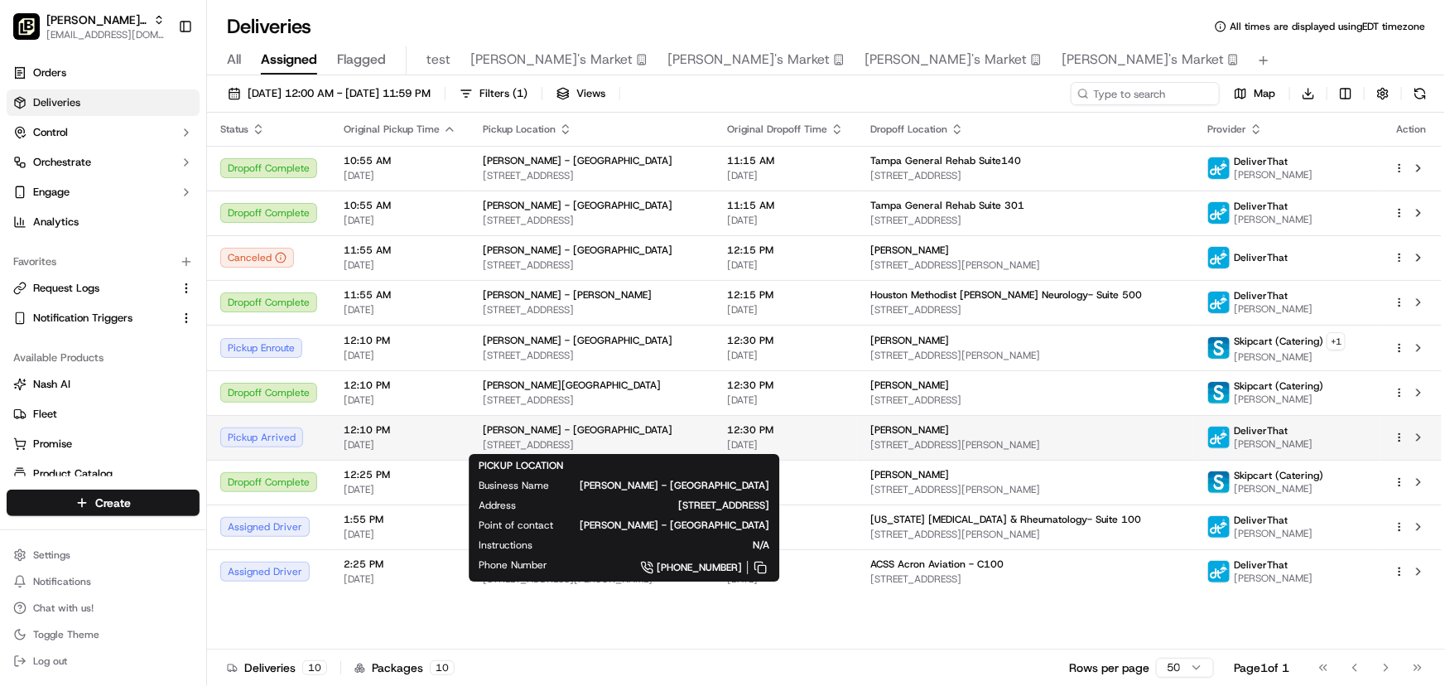 The width and height of the screenshot is (1445, 686). I want to click on span: Business Name, so click(514, 485).